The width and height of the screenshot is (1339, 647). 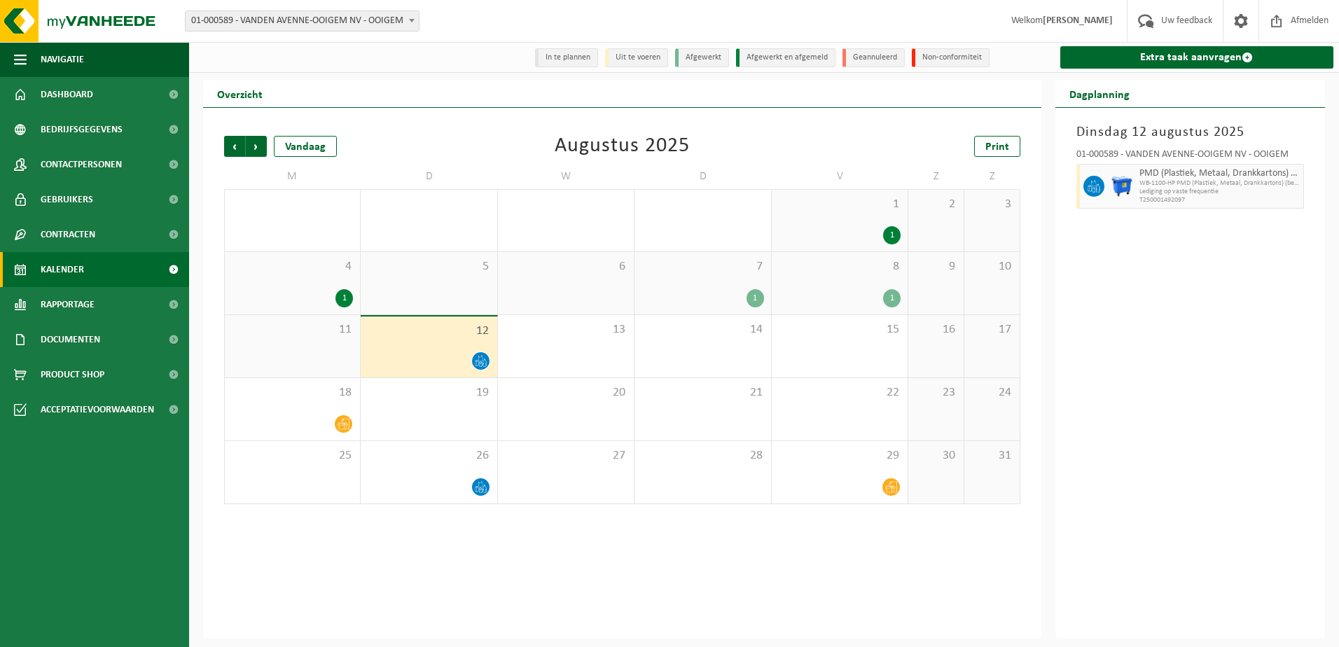 What do you see at coordinates (72, 375) in the screenshot?
I see `span: Product Shop` at bounding box center [72, 375].